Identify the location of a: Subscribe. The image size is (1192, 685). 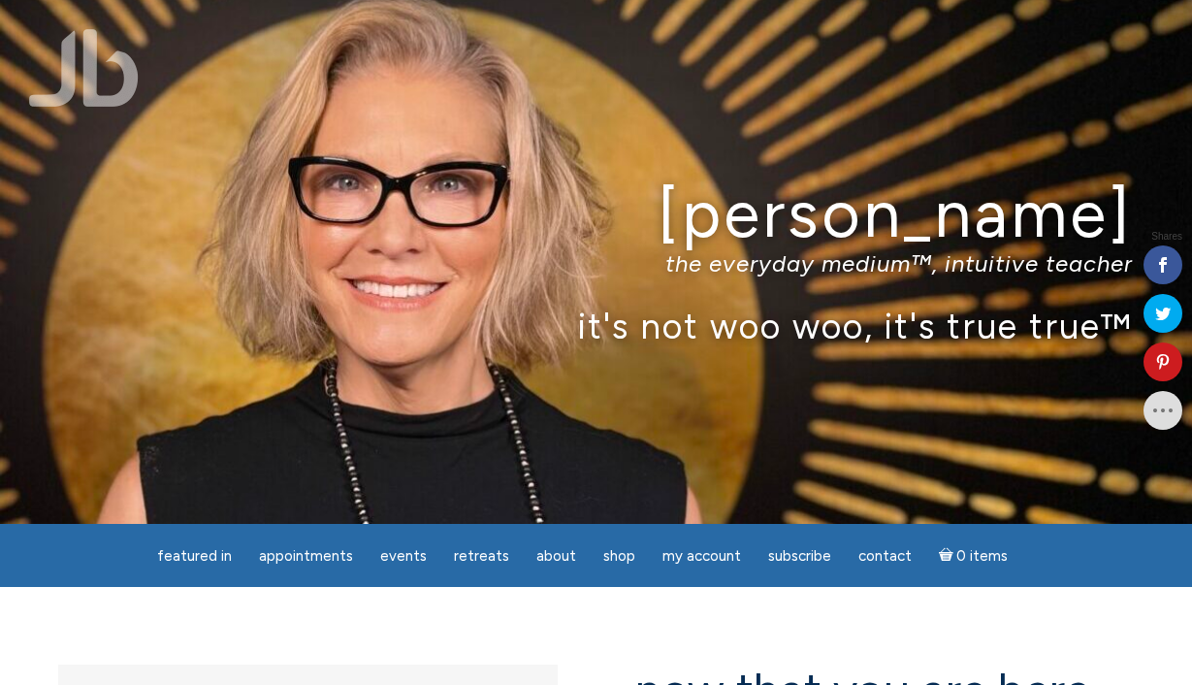
(799, 556).